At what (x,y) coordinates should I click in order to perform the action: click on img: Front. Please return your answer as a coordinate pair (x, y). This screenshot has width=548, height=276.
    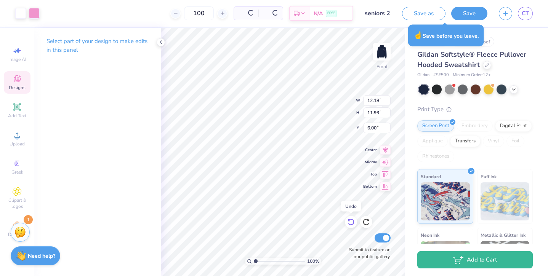
    Looking at the image, I should click on (382, 52).